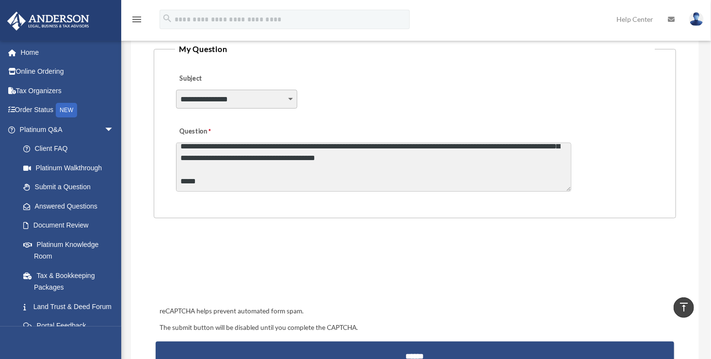 This screenshot has width=711, height=359. I want to click on a: Home, so click(67, 52).